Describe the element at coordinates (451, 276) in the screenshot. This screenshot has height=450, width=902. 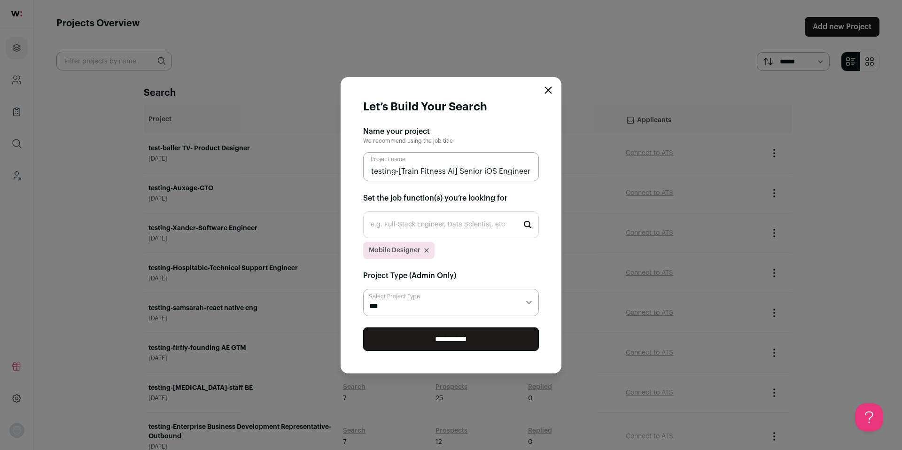
I see `h2: Project Type (Admin Only)` at that location.